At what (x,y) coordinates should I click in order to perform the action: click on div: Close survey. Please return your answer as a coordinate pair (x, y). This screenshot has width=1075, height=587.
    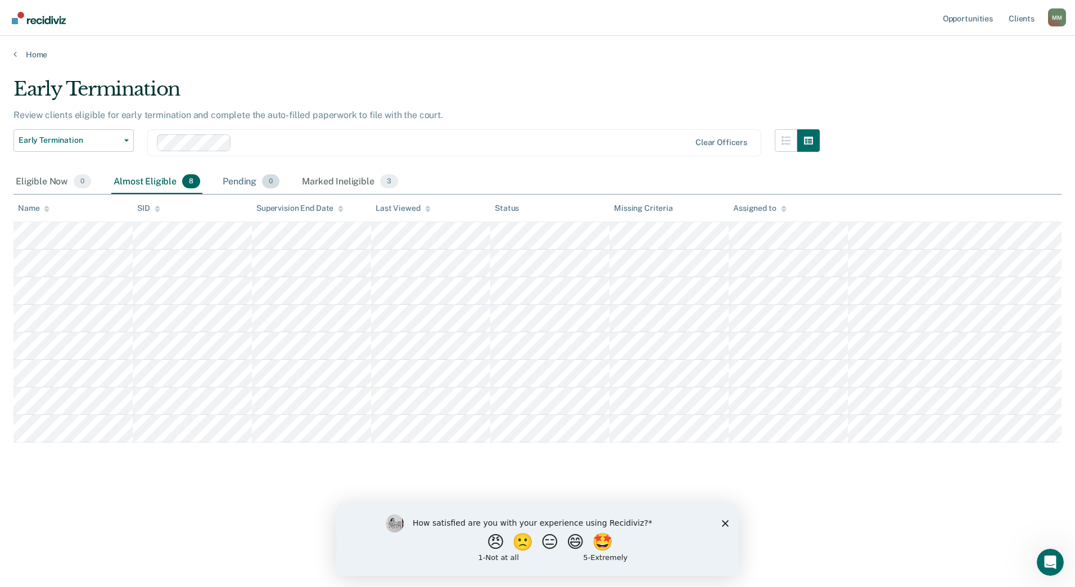
    Looking at the image, I should click on (389, 20).